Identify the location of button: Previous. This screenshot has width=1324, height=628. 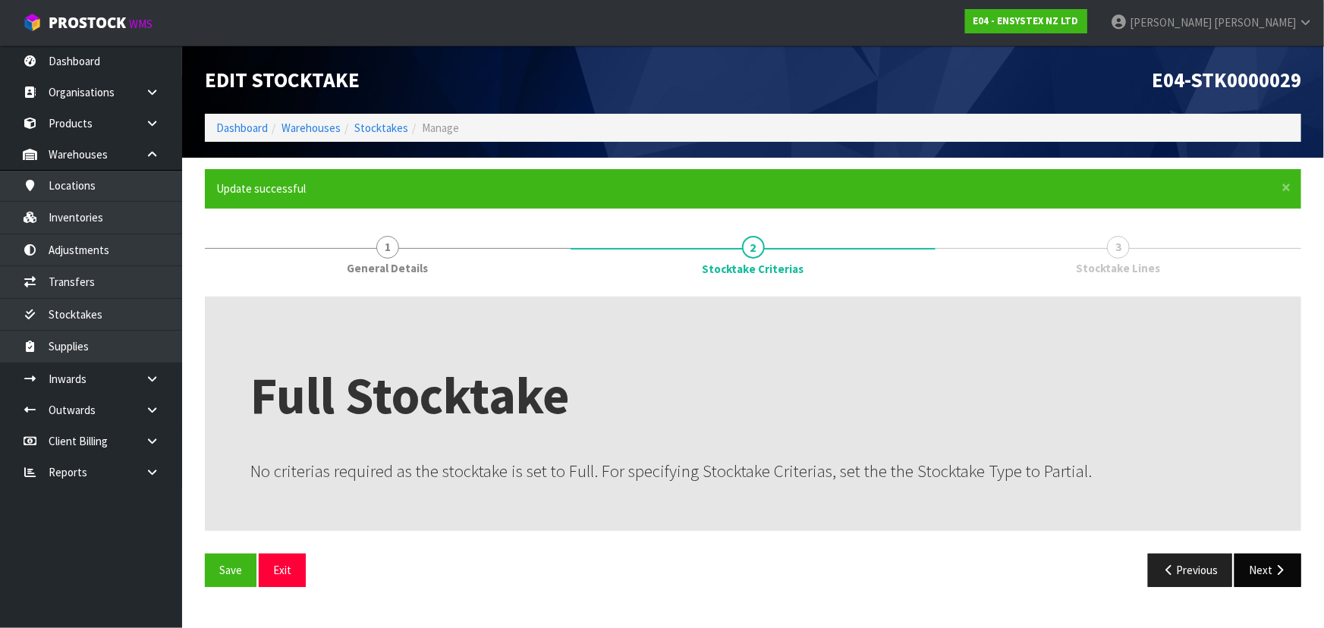
(1190, 570).